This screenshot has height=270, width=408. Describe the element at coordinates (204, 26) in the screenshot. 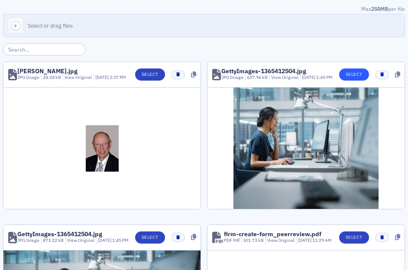

I see `button: Select or drag files` at that location.